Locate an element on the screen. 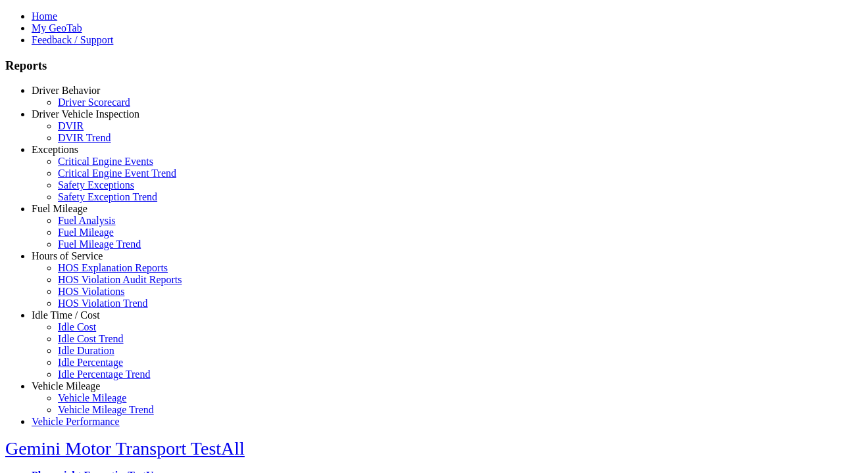 The height and width of the screenshot is (473, 842). a: Driver Vehicle Inspection is located at coordinates (85, 114).